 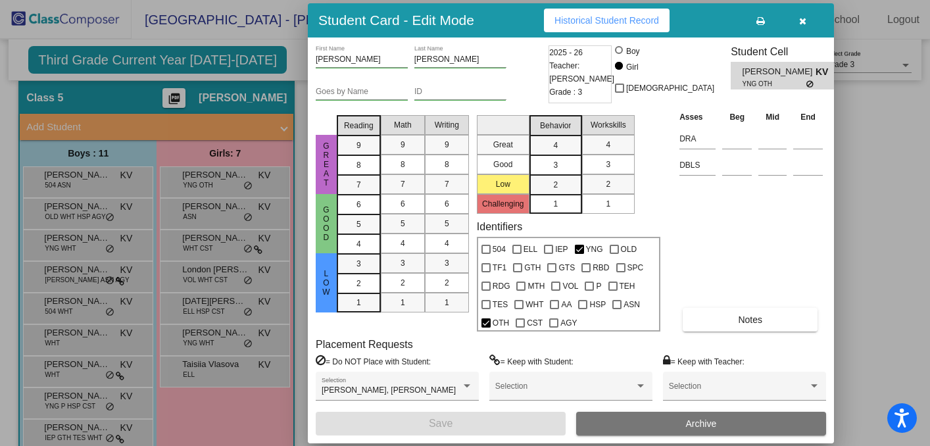 What do you see at coordinates (566, 304) in the screenshot?
I see `span: AA` at bounding box center [566, 304].